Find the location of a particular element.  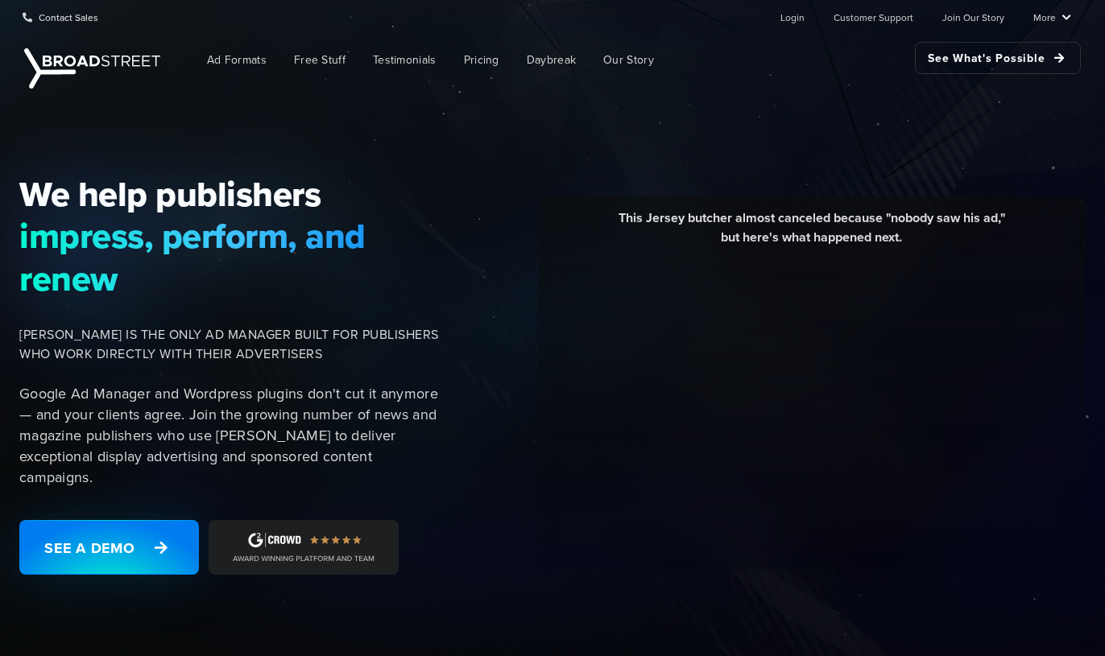

span: Ad Formats is located at coordinates (237, 60).